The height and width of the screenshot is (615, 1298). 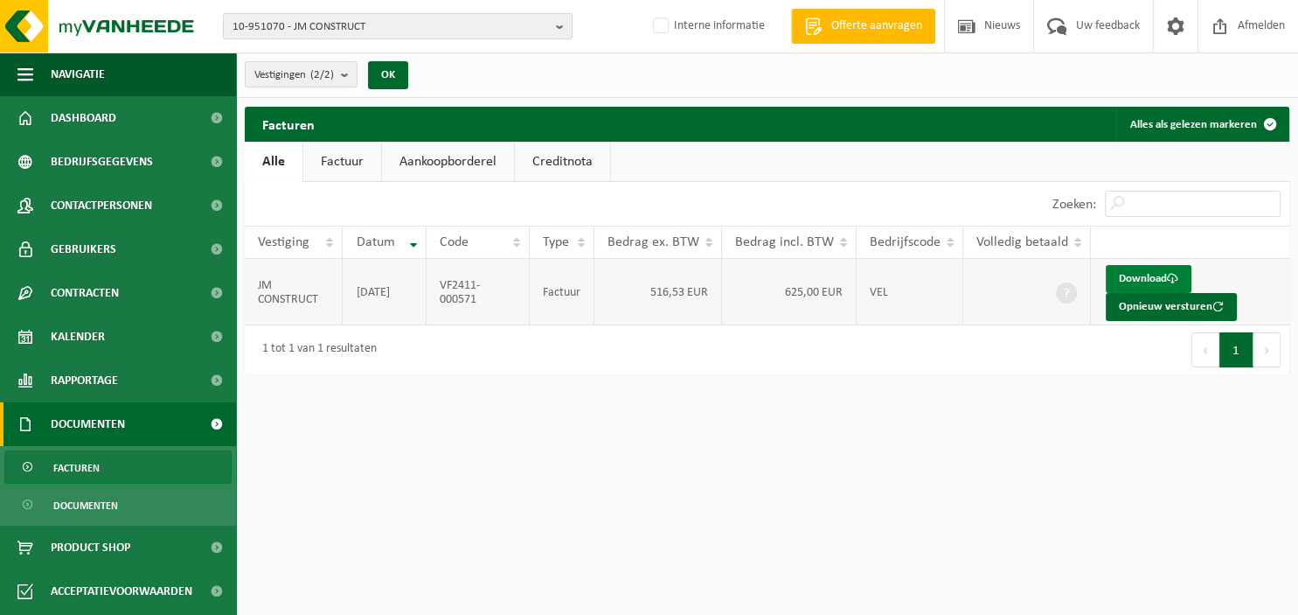 What do you see at coordinates (784, 242) in the screenshot?
I see `span: Bedrag incl. BTW` at bounding box center [784, 242].